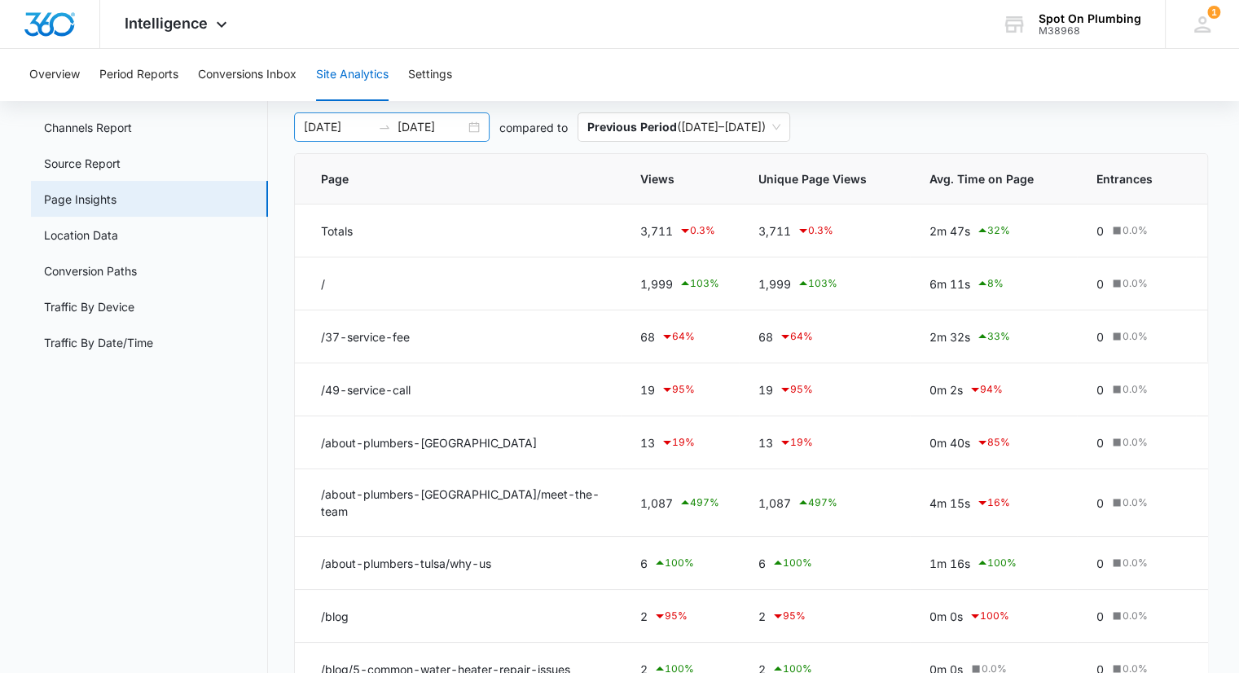  Describe the element at coordinates (985, 389) in the screenshot. I see `div: 94 %` at that location.